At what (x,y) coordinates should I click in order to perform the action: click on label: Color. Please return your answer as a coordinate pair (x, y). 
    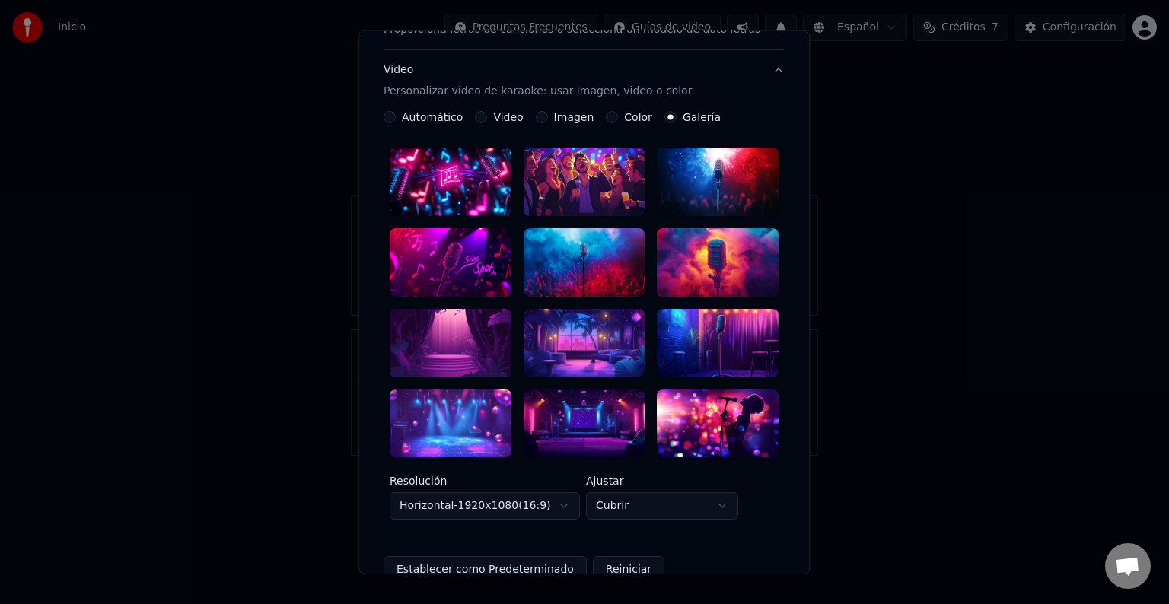
    Looking at the image, I should click on (639, 117).